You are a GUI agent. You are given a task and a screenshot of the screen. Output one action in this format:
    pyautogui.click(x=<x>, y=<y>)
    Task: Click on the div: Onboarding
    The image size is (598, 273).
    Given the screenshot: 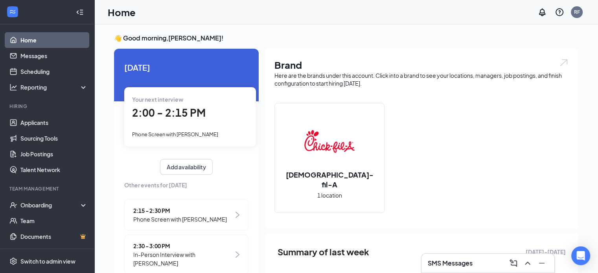 What is the action you would take?
    pyautogui.click(x=51, y=205)
    